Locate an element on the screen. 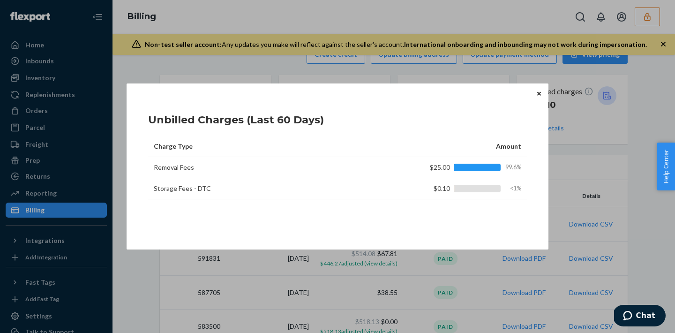 The image size is (675, 333). td: Storage Fees - DTC is located at coordinates (265, 188).